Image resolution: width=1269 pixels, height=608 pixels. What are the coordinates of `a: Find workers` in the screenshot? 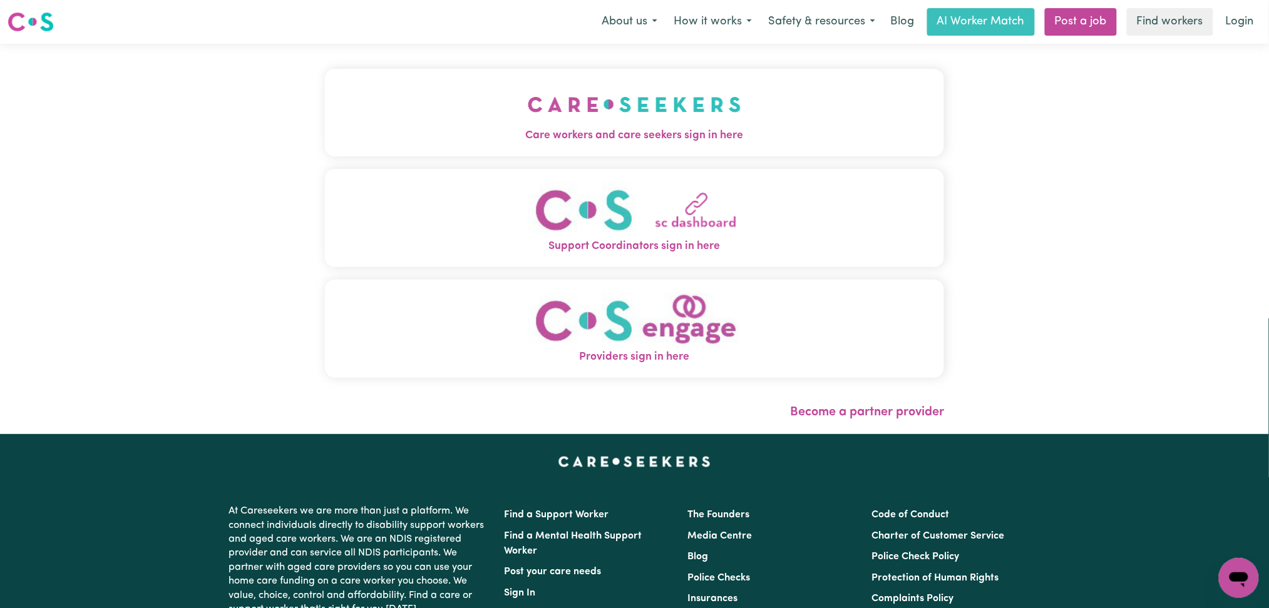 It's located at (1170, 22).